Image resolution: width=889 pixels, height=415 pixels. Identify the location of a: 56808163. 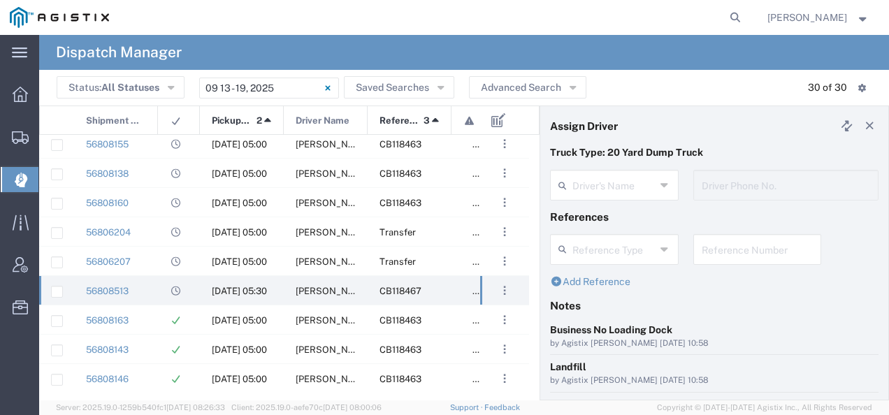
(107, 320).